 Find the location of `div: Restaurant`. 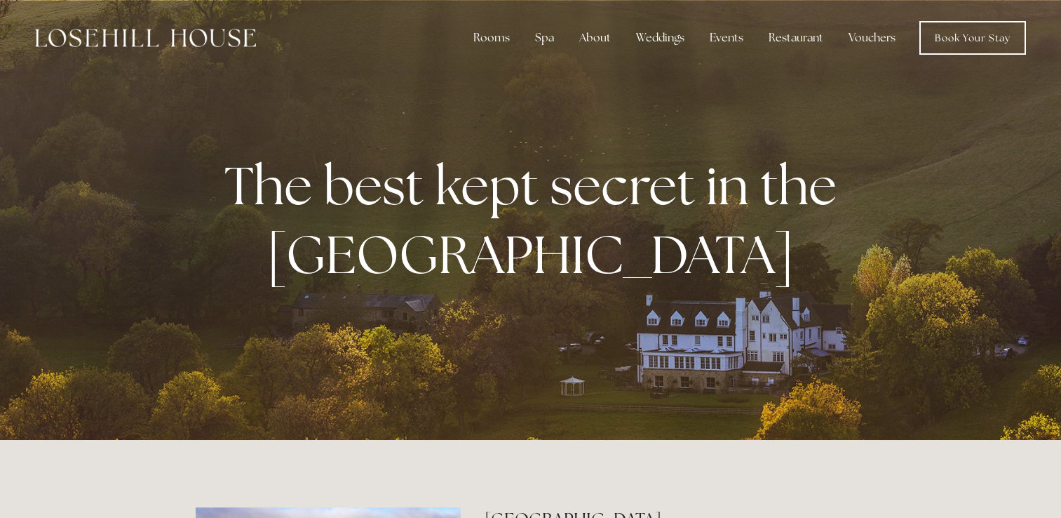

div: Restaurant is located at coordinates (796, 38).